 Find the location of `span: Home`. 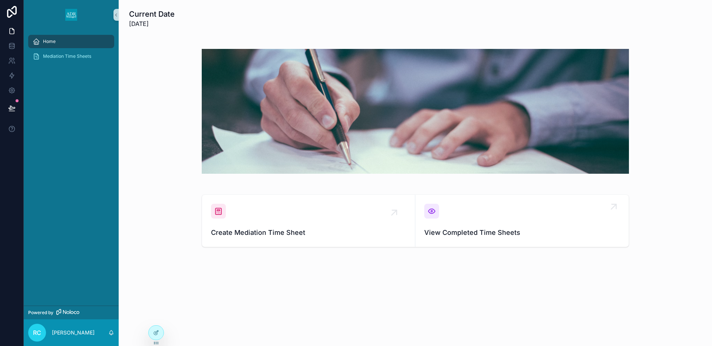

span: Home is located at coordinates (49, 42).